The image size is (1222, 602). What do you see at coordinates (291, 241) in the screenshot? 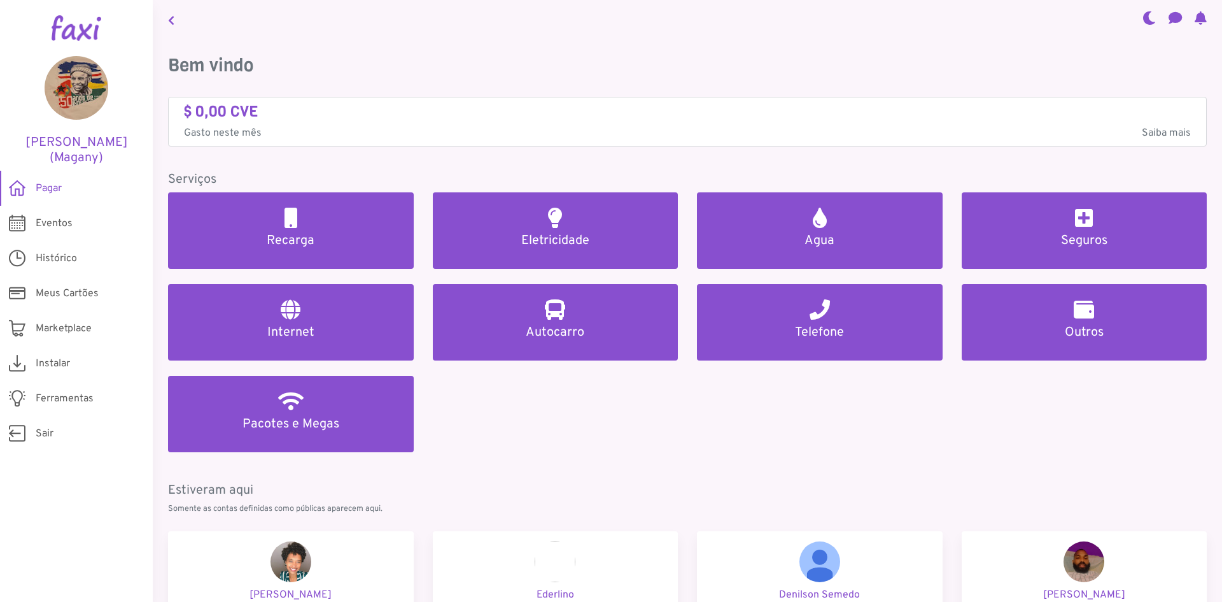
I see `h5: Recarga` at bounding box center [291, 241].